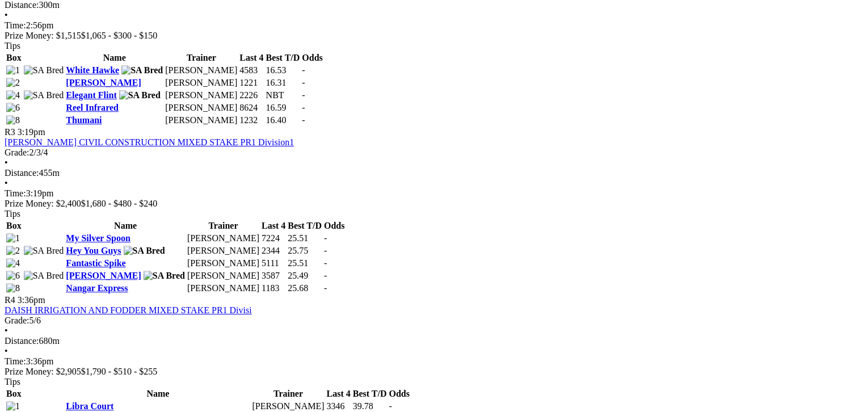  What do you see at coordinates (119, 371) in the screenshot?
I see `span: $1,790 - $510 - $255` at bounding box center [119, 371].